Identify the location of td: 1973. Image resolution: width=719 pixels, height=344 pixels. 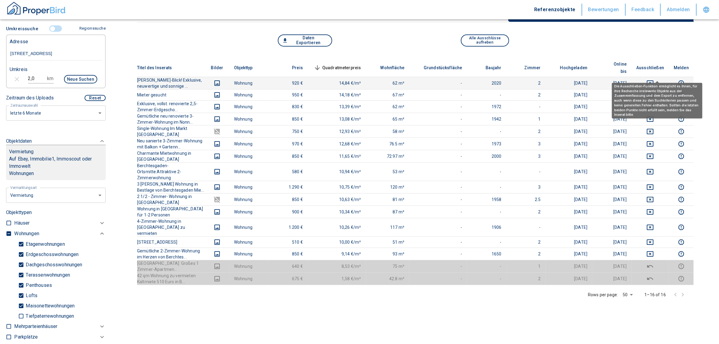
(487, 143).